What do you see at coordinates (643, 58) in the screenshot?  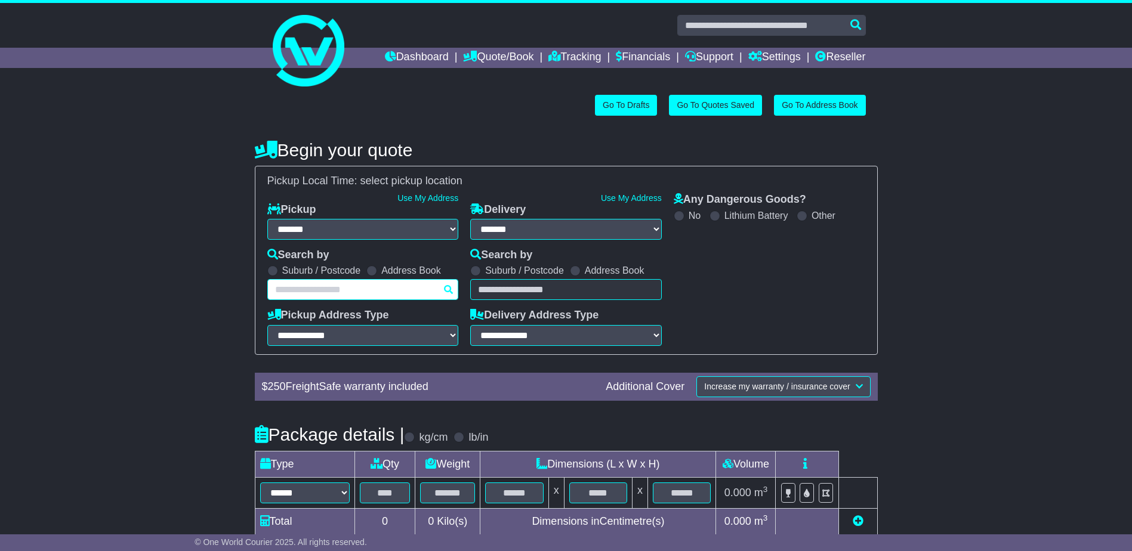 I see `a: Financials` at bounding box center [643, 58].